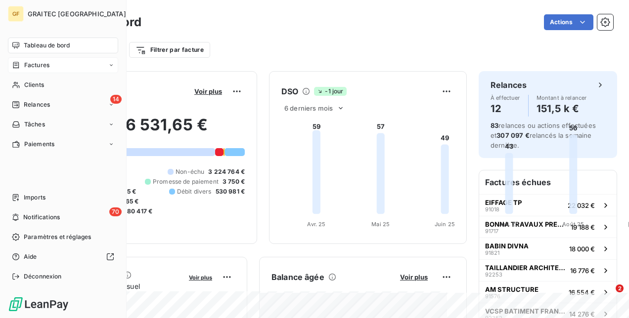 The height and width of the screenshot is (318, 629). What do you see at coordinates (115, 212) in the screenshot?
I see `span: 70` at bounding box center [115, 212].